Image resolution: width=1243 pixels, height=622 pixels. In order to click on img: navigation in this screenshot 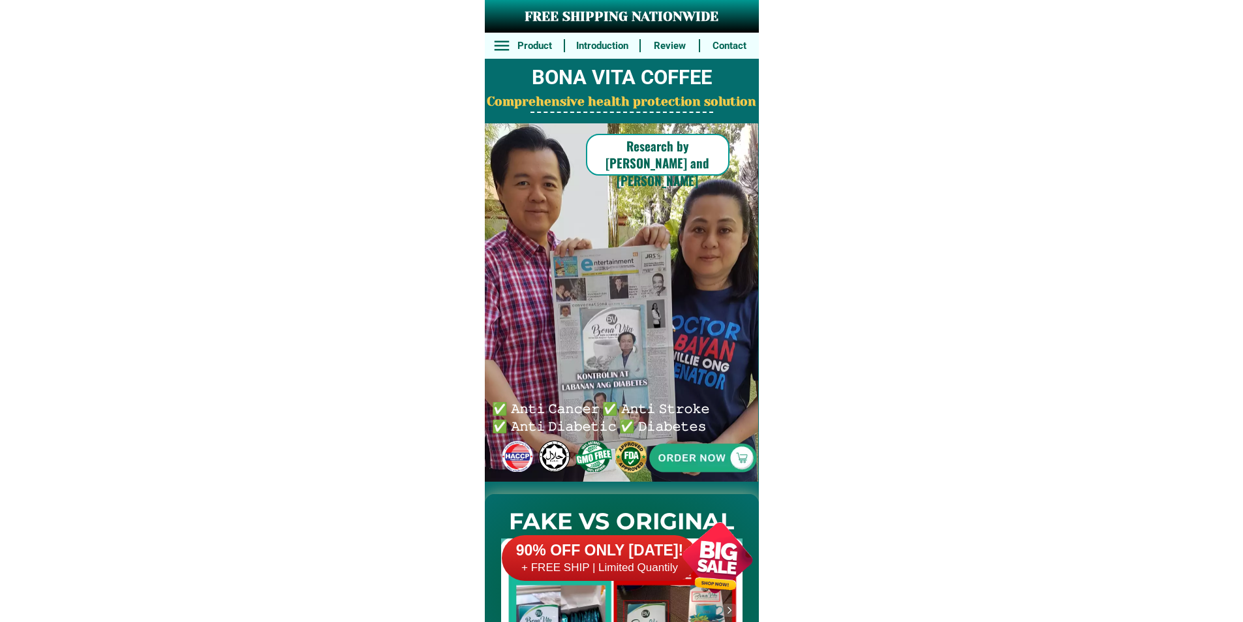, I will do `click(729, 610)`.